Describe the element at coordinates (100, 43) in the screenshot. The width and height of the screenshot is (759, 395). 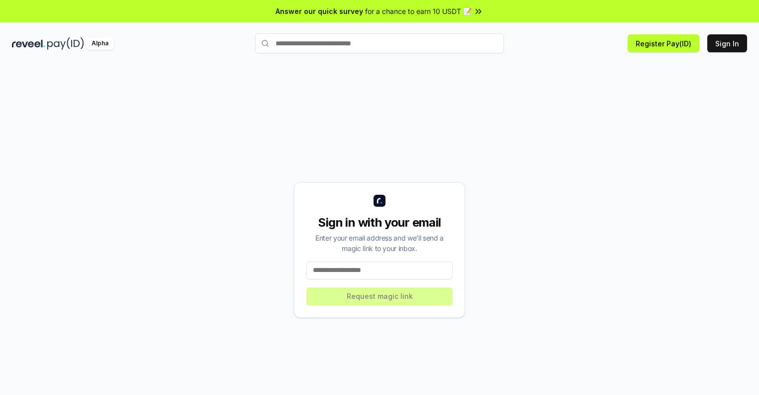
I see `div: Alpha` at that location.